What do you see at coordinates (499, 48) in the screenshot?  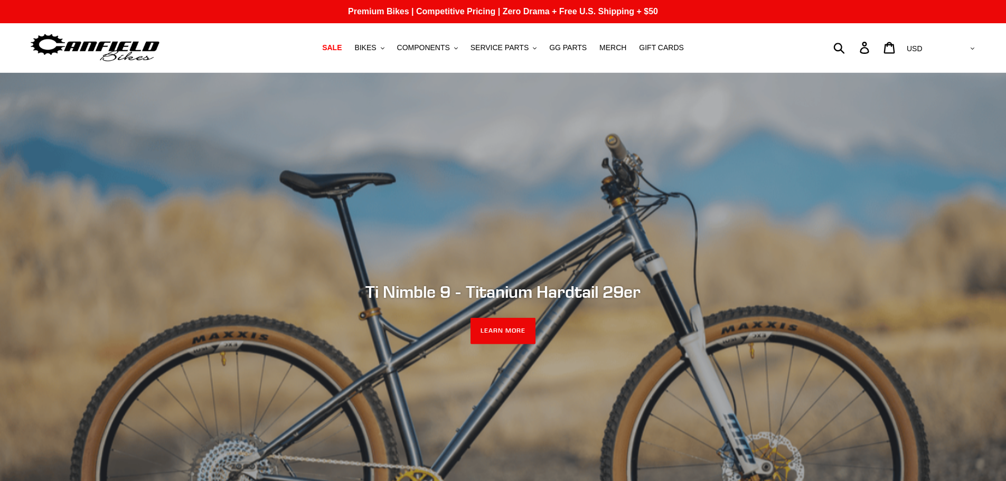 I see `span: SERVICE PARTS` at bounding box center [499, 48].